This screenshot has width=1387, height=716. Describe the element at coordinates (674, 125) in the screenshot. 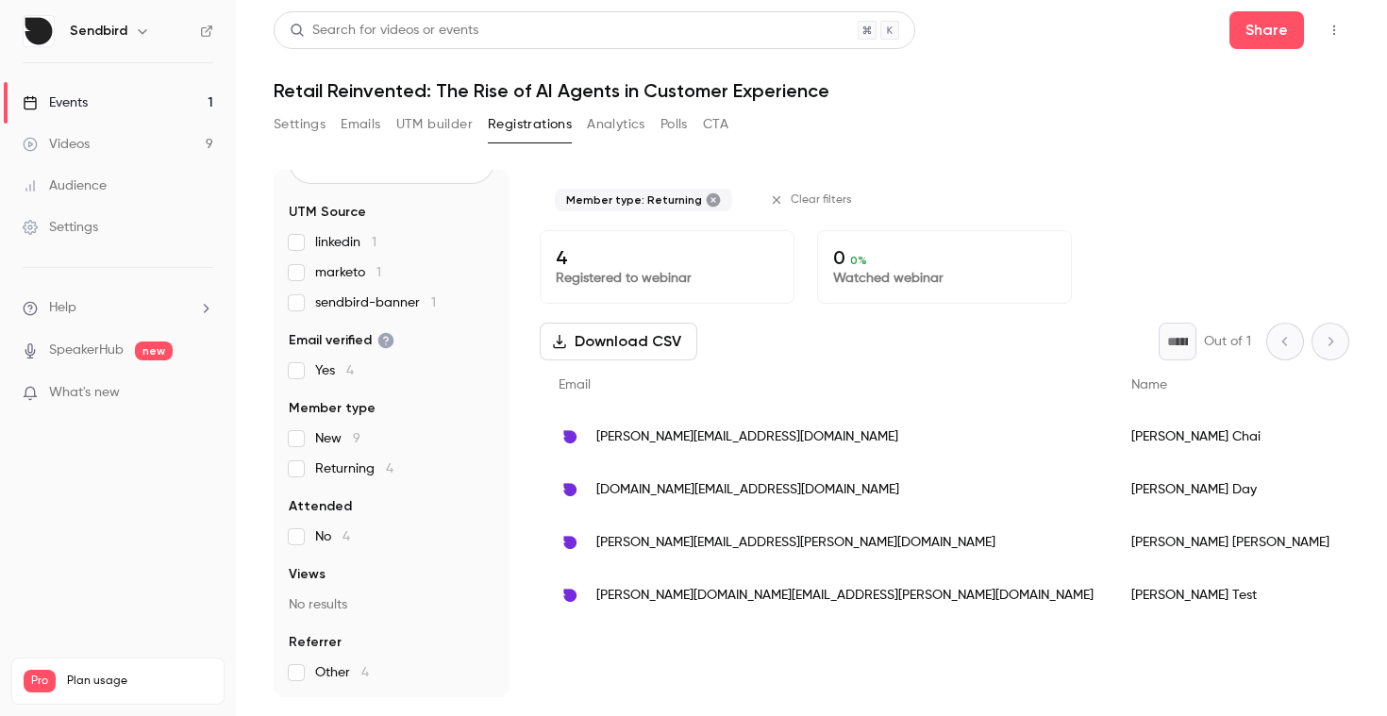

I see `button: Polls` at that location.